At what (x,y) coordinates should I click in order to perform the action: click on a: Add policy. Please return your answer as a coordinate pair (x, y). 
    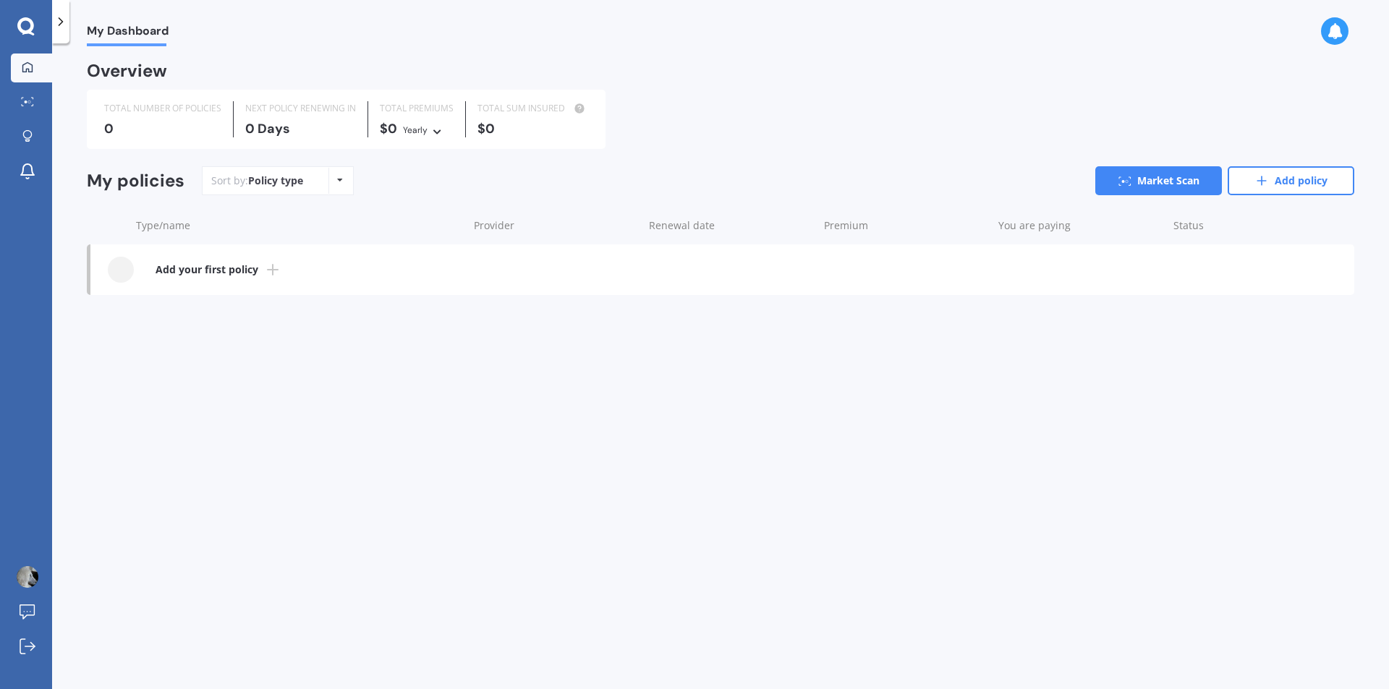
    Looking at the image, I should click on (1291, 181).